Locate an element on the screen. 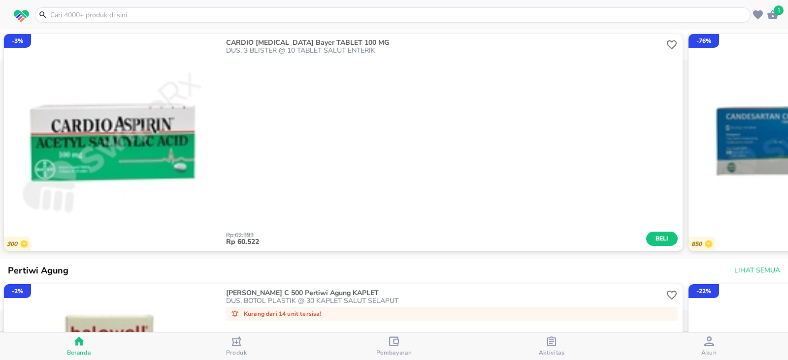 The image size is (788, 360). span: Pembayaran is located at coordinates (394, 353).